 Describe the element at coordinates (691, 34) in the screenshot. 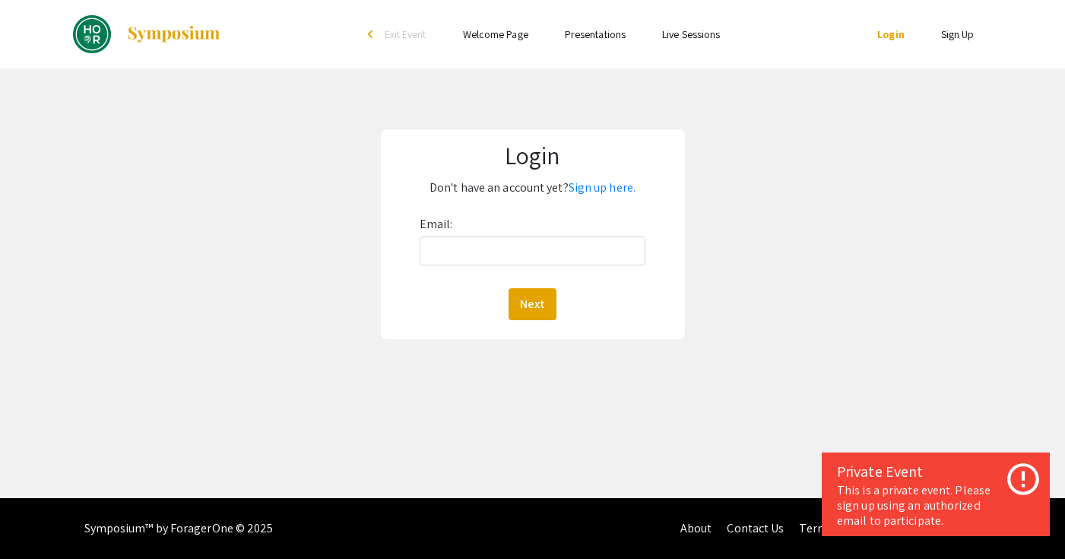

I see `a: Live Sessions` at that location.